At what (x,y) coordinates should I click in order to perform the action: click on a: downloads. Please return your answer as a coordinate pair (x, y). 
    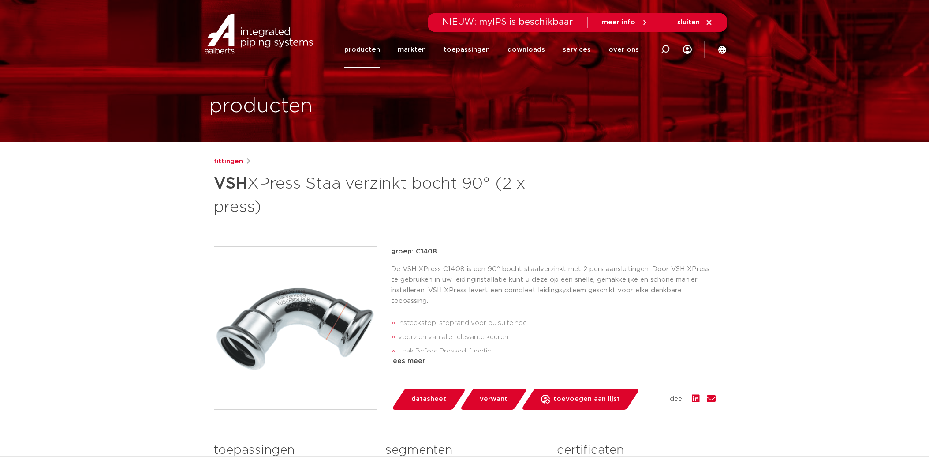
    Looking at the image, I should click on (526, 49).